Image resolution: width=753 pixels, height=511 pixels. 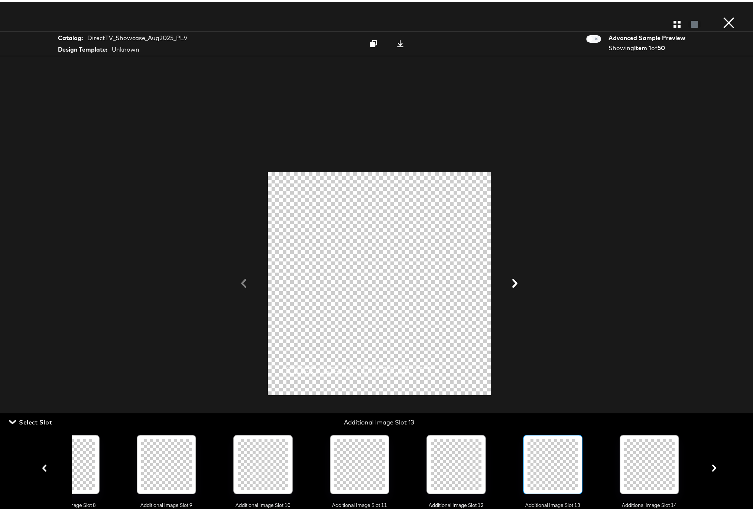 I want to click on div: Advanced Sample Preview, so click(x=648, y=36).